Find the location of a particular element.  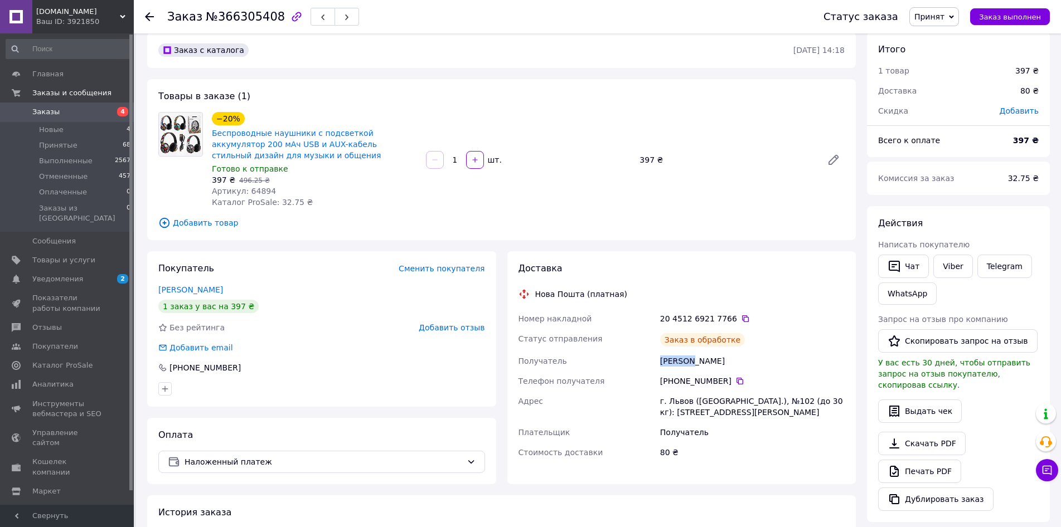

img: Беспроводные наушники с подсветкой аккумулятор 200 мАч USB и AUX-кабель стильный дизайн для музык... is located at coordinates (181, 134).